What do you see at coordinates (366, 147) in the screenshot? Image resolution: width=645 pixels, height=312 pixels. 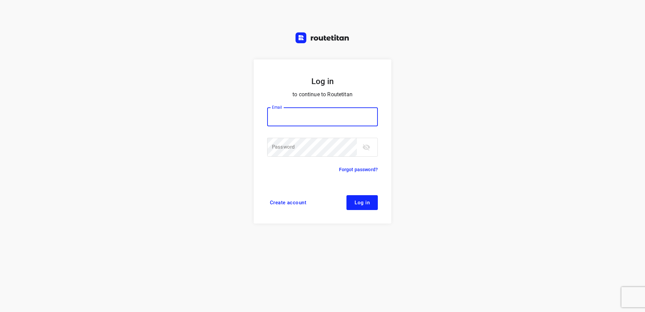 I see `button: toggle password visibility` at bounding box center [366, 147].